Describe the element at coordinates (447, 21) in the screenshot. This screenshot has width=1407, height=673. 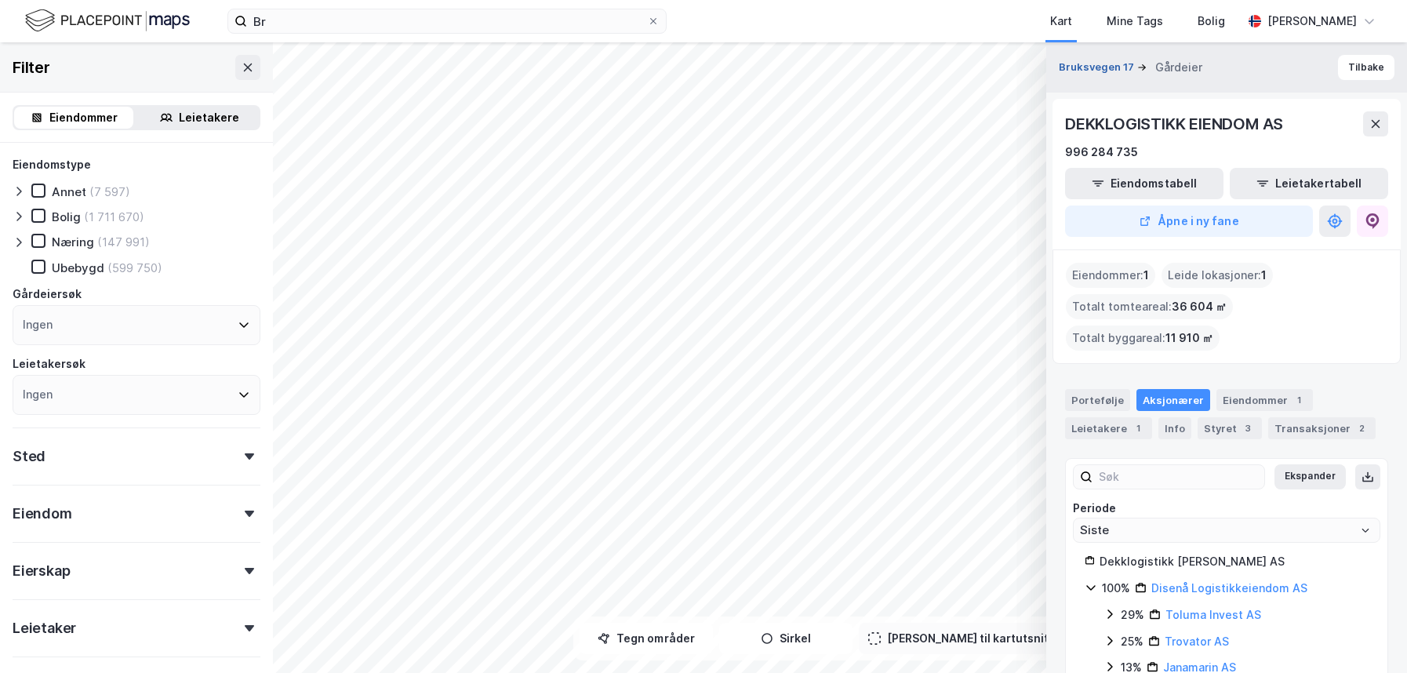
I see `input: Søk på adresse, matrikkel, gårdeiere, leietakere eller personer` at that location.